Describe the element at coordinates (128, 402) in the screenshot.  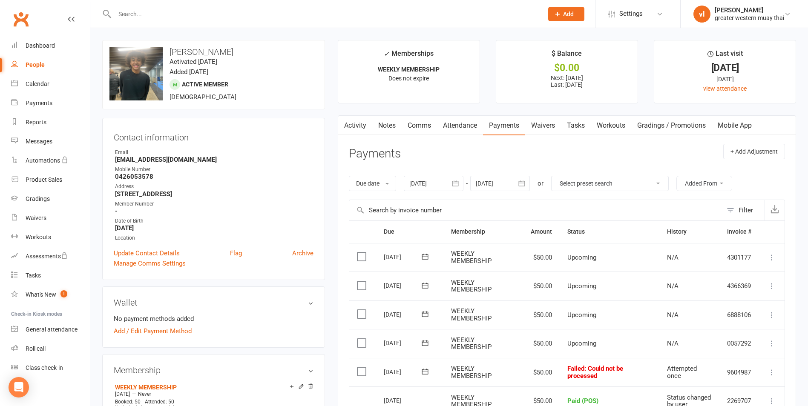
I see `span: Booked: 50` at that location.